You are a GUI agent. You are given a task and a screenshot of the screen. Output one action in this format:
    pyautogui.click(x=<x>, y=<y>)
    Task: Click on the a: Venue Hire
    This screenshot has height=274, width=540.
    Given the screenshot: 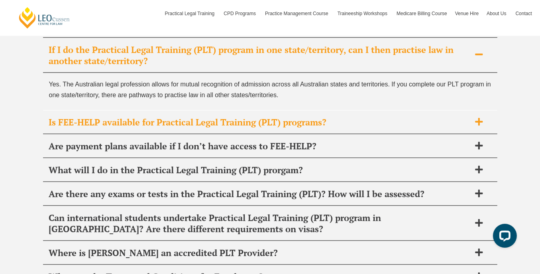 What is the action you would take?
    pyautogui.click(x=467, y=14)
    